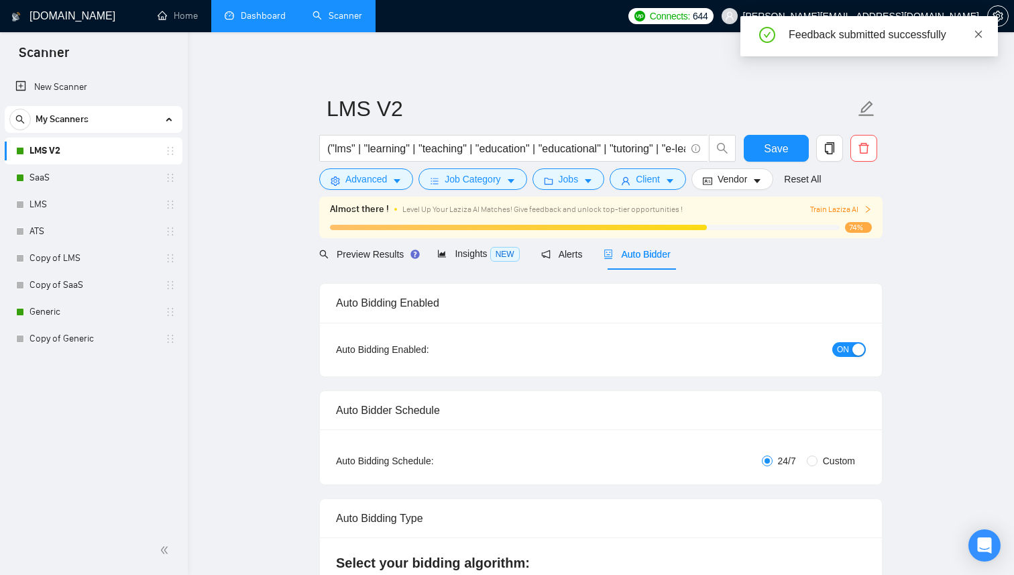  I want to click on span: area-chart, so click(442, 253).